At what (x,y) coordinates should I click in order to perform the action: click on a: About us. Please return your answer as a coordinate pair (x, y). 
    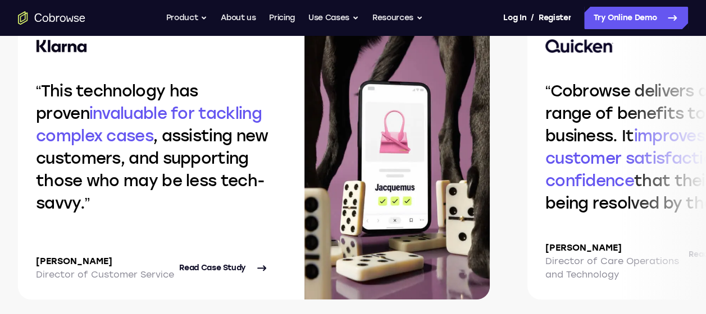
    Looking at the image, I should click on (238, 18).